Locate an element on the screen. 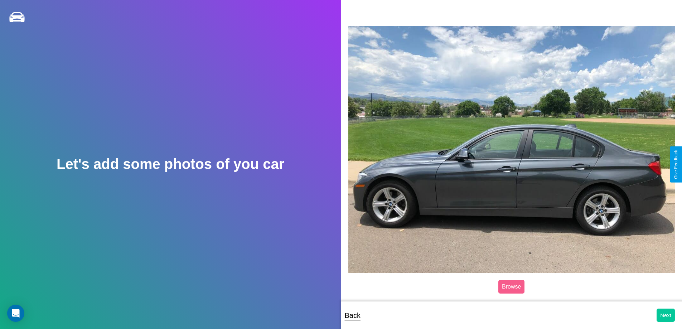 This screenshot has width=682, height=329. button: Next is located at coordinates (665, 315).